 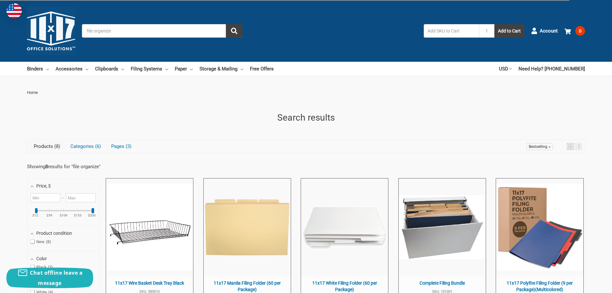 What do you see at coordinates (35, 215) in the screenshot?
I see `ins: $12` at bounding box center [35, 215].